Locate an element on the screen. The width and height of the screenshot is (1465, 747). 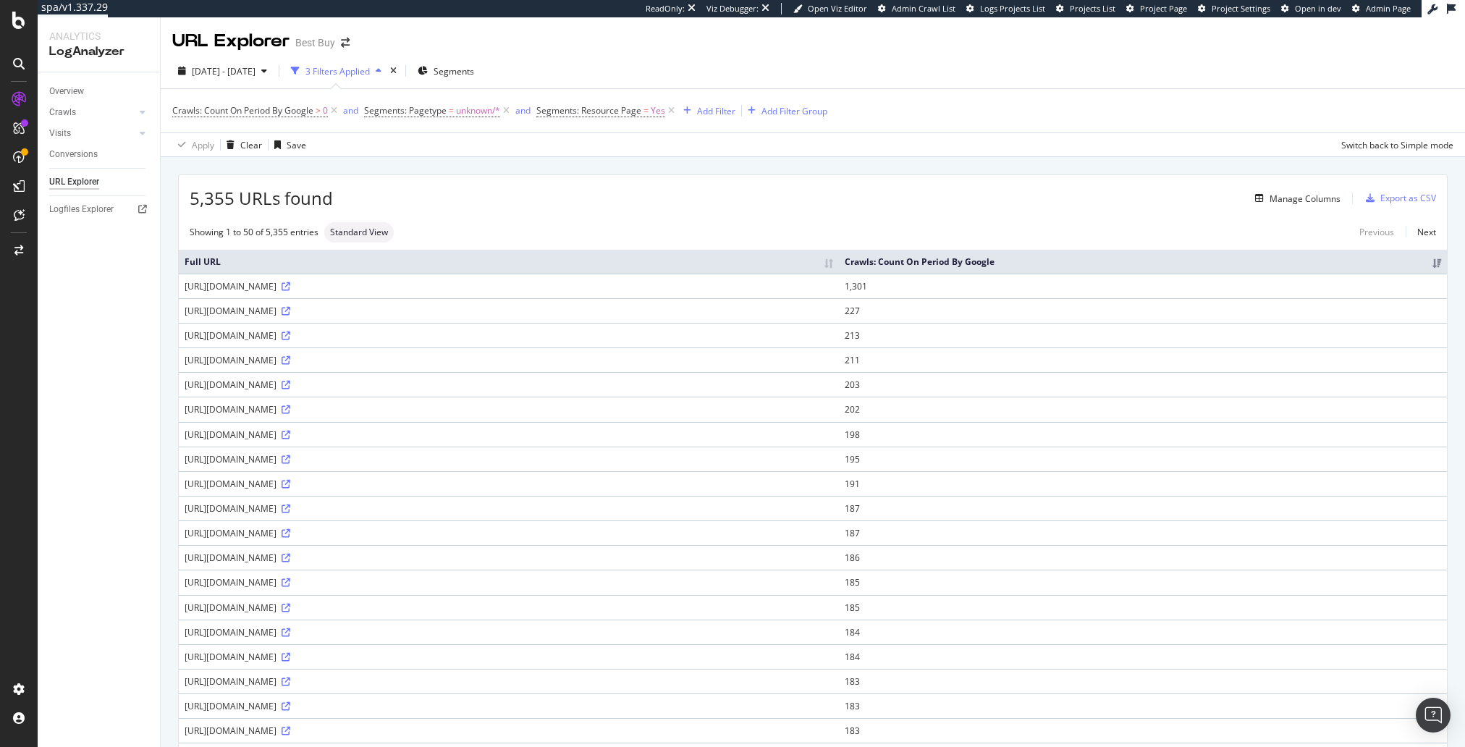
div: Overview is located at coordinates (67, 91).